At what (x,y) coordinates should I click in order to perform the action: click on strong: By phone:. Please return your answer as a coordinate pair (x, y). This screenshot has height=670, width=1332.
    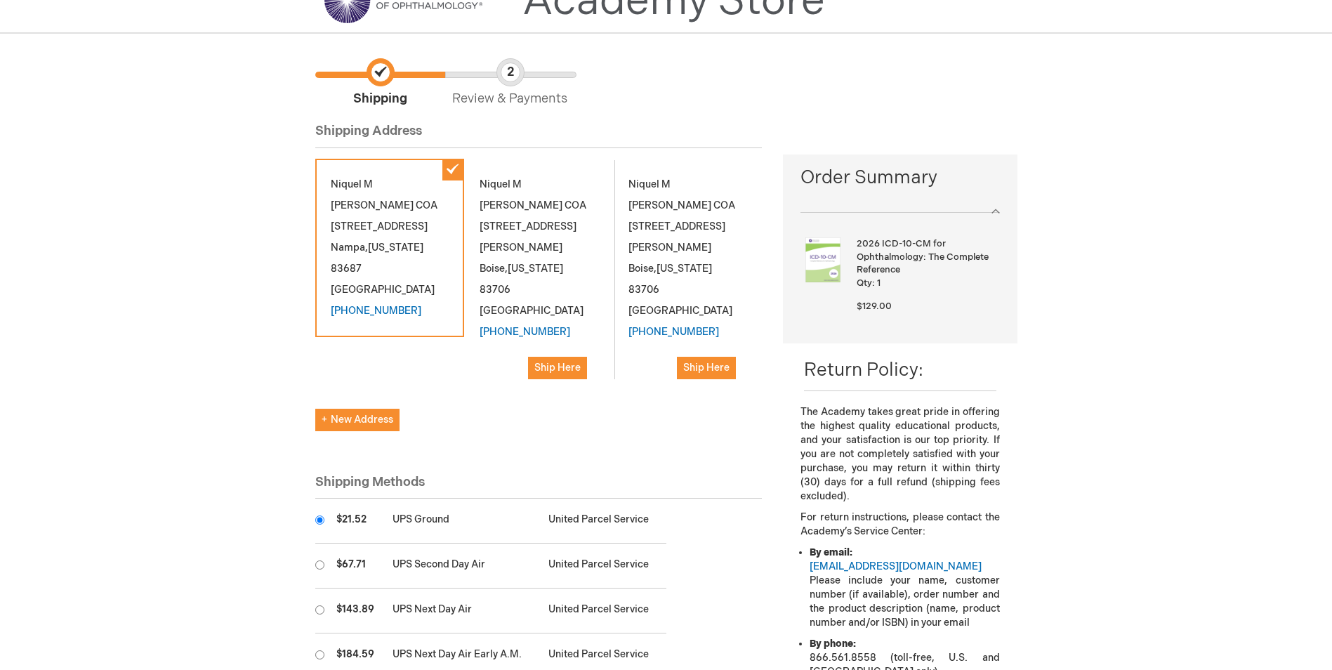
    Looking at the image, I should click on (833, 643).